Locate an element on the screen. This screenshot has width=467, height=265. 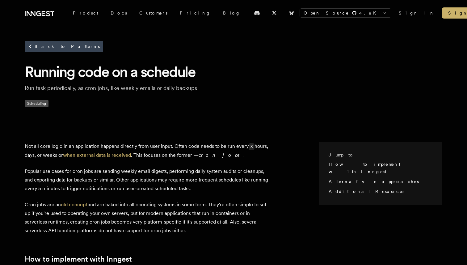
h3: Jump to is located at coordinates (378, 155).